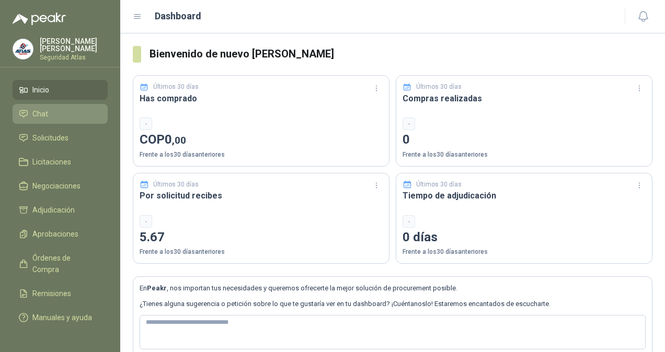 The height and width of the screenshot is (352, 665). What do you see at coordinates (23, 49) in the screenshot?
I see `img: Company Logo` at bounding box center [23, 49].